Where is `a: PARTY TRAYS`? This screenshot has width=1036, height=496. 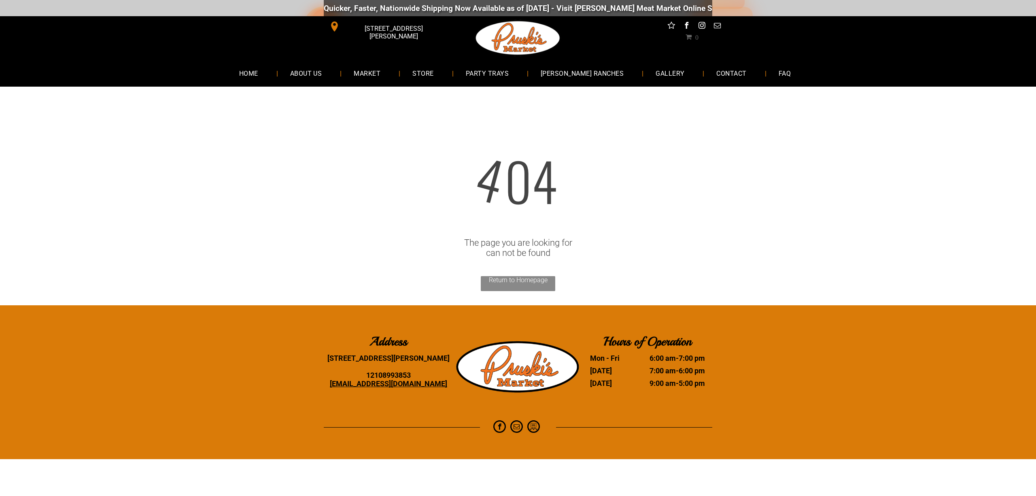
a: PARTY TRAYS is located at coordinates (487, 73).